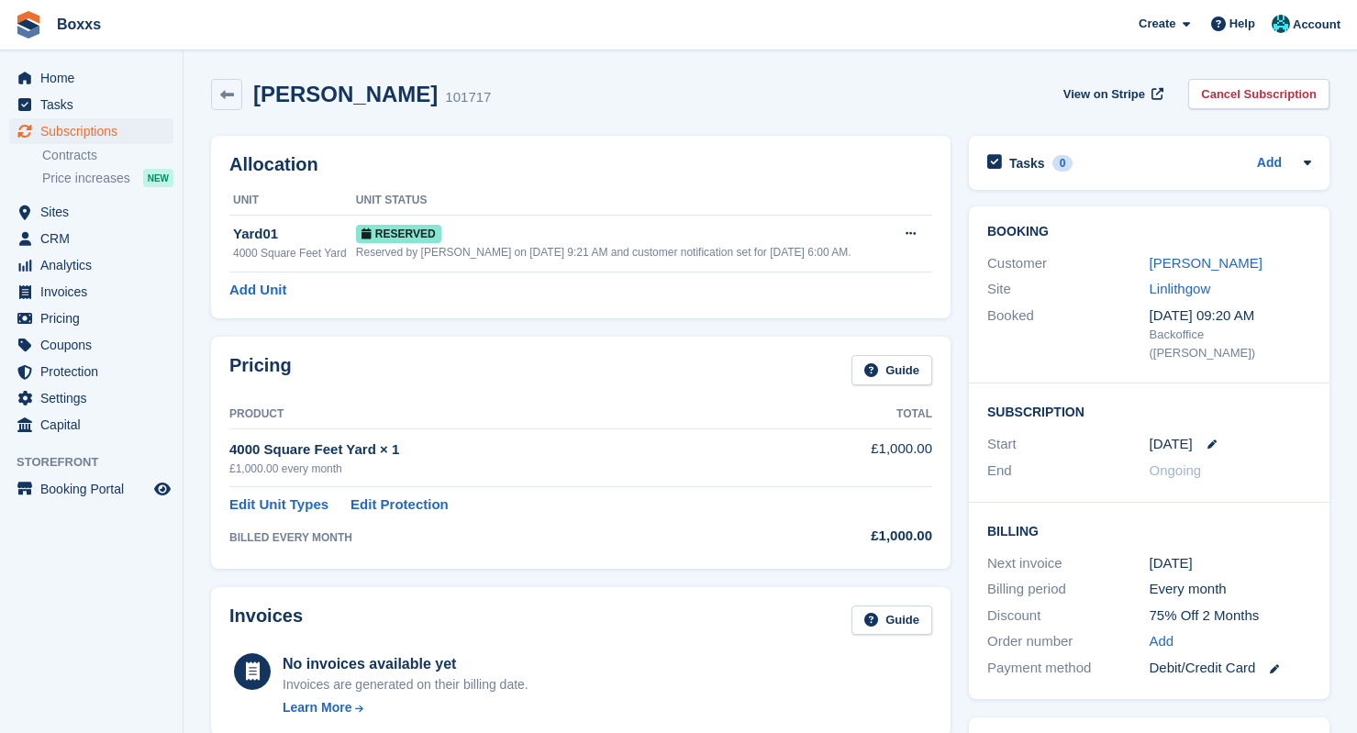  I want to click on span: Coupons, so click(95, 345).